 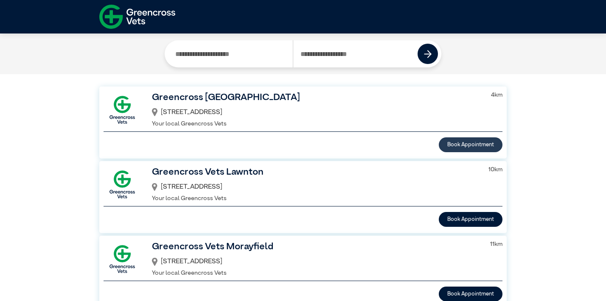 I want to click on input: Search by Postcode, so click(x=355, y=54).